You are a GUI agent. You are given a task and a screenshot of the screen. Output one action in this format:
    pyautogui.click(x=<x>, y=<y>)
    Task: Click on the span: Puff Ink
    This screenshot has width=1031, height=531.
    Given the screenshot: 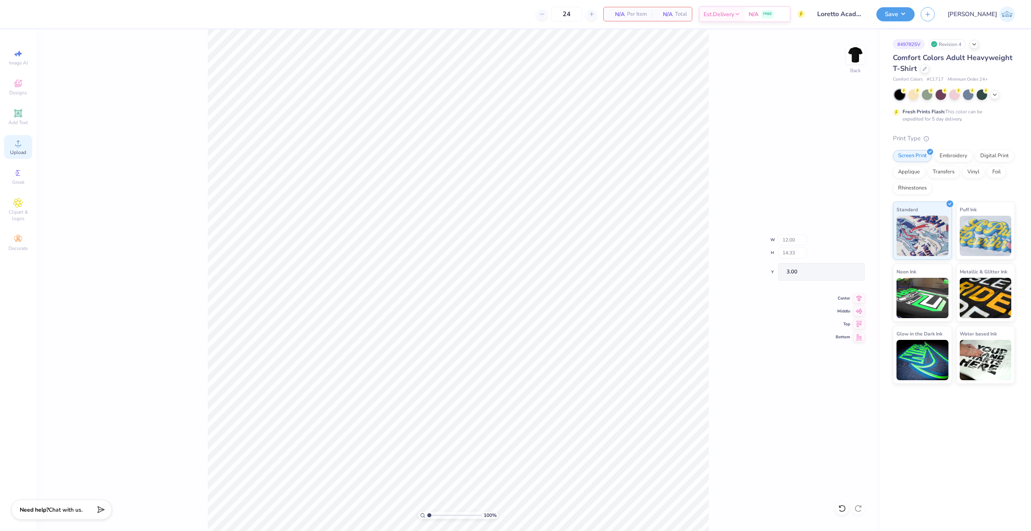 What is the action you would take?
    pyautogui.click(x=968, y=209)
    